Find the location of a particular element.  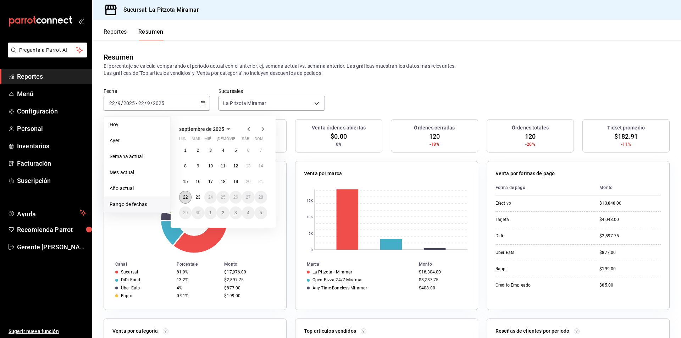

div: Efectivo is located at coordinates (531, 203).